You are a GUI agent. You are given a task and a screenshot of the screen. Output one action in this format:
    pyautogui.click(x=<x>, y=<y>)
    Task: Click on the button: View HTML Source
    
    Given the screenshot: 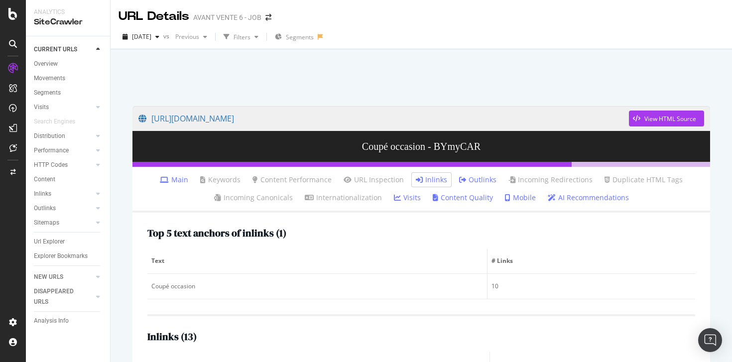 What is the action you would take?
    pyautogui.click(x=666, y=119)
    